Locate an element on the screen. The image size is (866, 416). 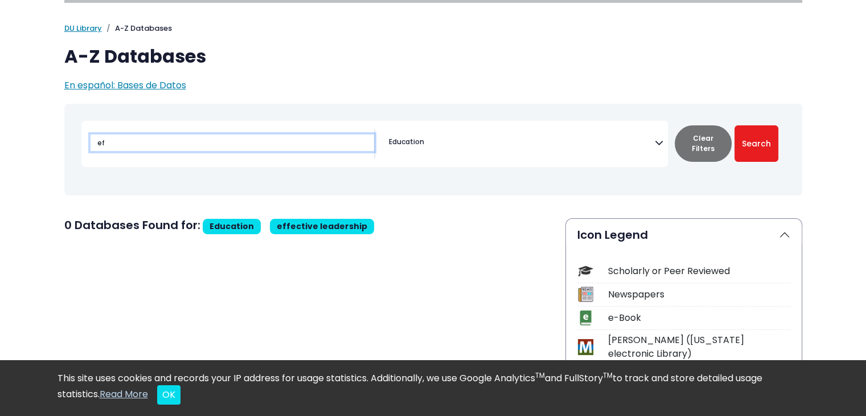
img: Icon Newspapers is located at coordinates (586, 294).